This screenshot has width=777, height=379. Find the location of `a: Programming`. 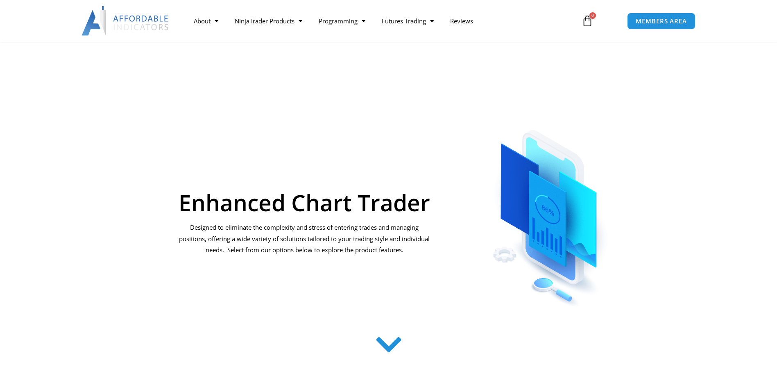

a: Programming is located at coordinates (342, 21).